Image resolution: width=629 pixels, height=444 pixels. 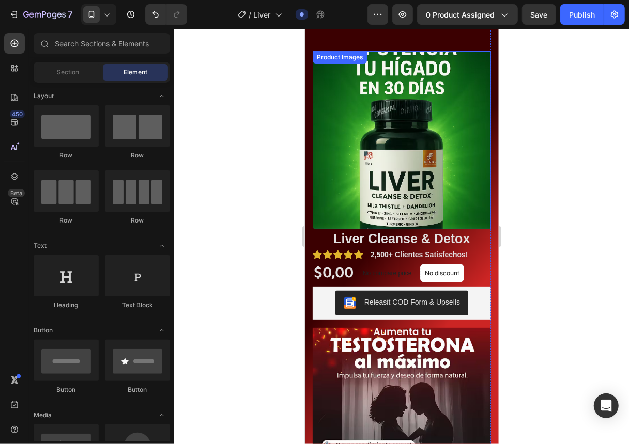 What do you see at coordinates (114, 226) in the screenshot?
I see `p: 2,500+ Clientes Satisfechos!` at bounding box center [114, 226].